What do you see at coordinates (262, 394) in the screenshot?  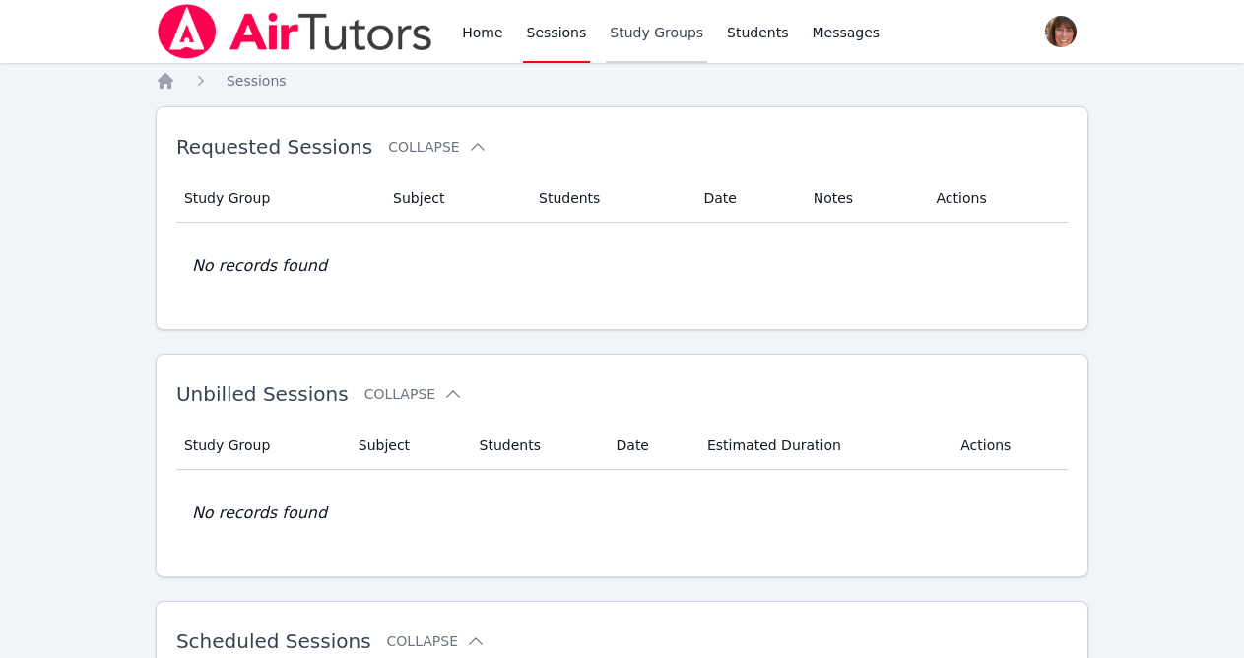 I see `span: Unbilled Sessions` at bounding box center [262, 394].